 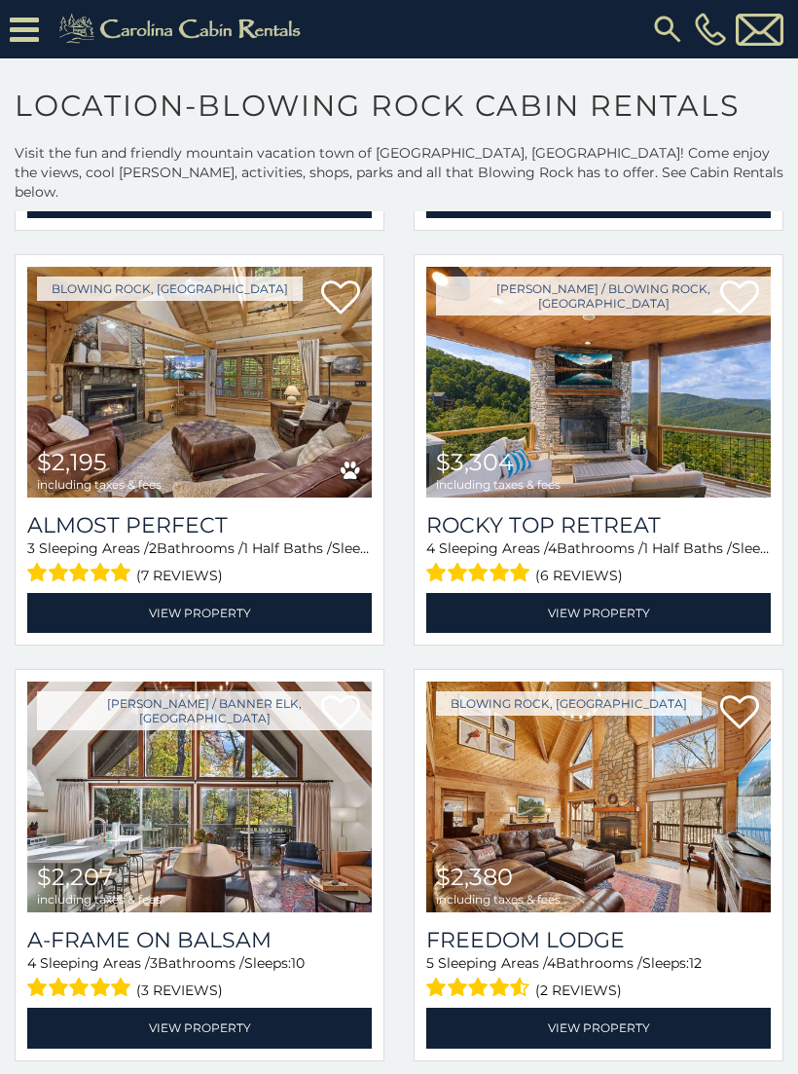 What do you see at coordinates (579, 575) in the screenshot?
I see `span: (6 reviews)` at bounding box center [579, 575].